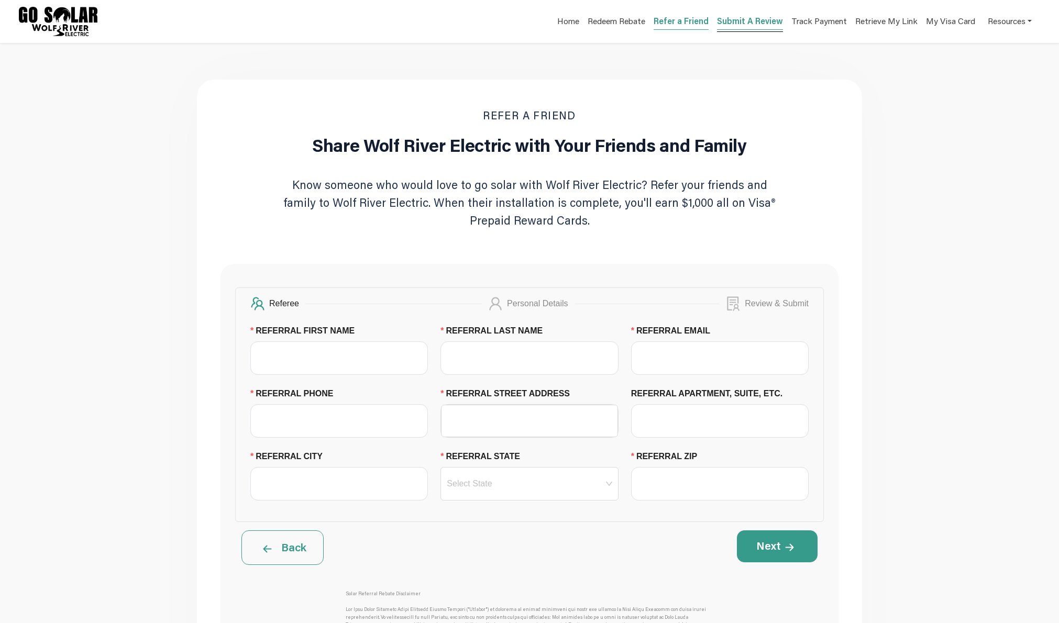 This screenshot has width=1059, height=623. Describe the element at coordinates (674, 331) in the screenshot. I see `label: REFERRAL EMAIL` at that location.